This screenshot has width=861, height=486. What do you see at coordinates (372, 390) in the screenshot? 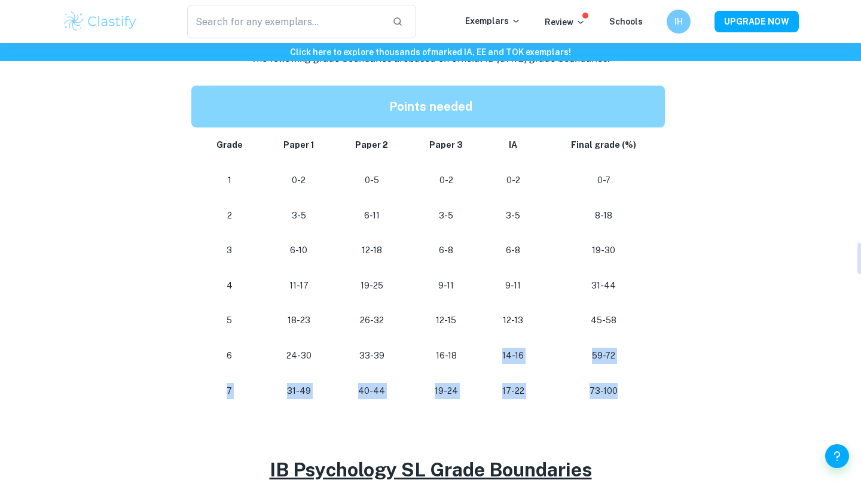
I see `p: 40-44` at bounding box center [372, 390].